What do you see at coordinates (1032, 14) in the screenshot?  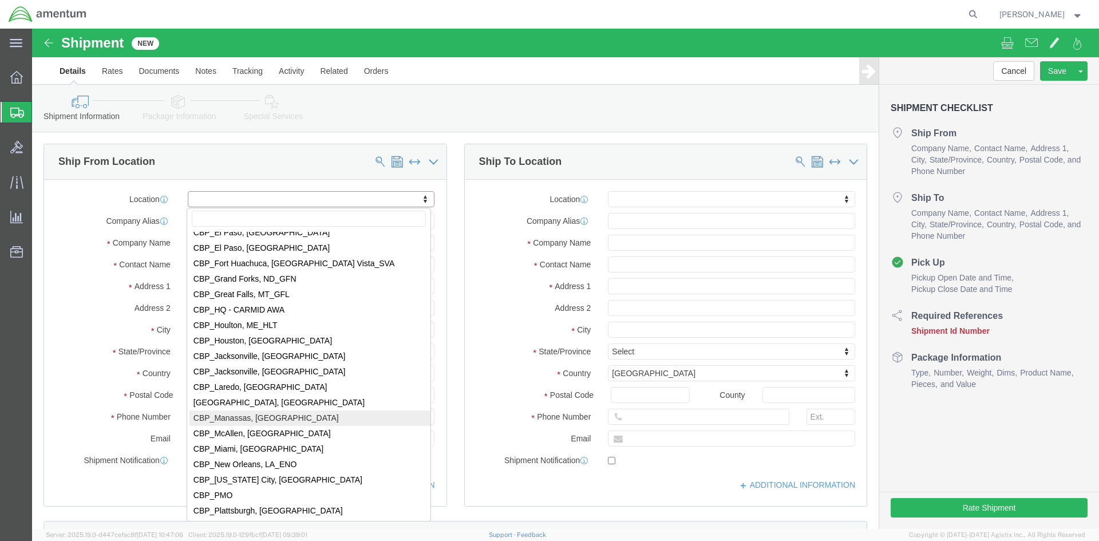 I see `span: JONATHAN FLORY` at bounding box center [1032, 14].